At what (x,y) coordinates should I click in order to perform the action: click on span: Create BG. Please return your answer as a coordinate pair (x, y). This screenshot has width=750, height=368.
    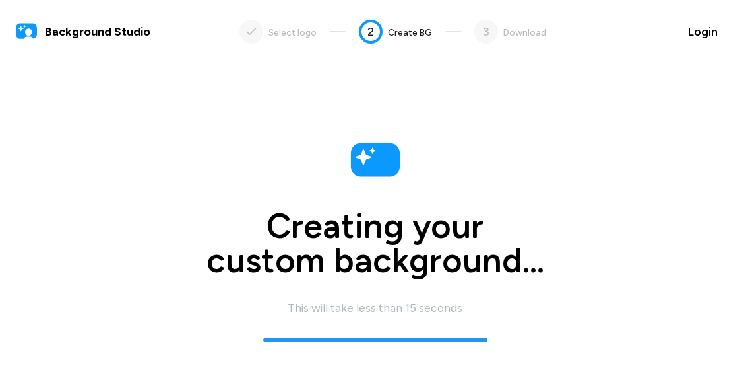
    Looking at the image, I should click on (410, 32).